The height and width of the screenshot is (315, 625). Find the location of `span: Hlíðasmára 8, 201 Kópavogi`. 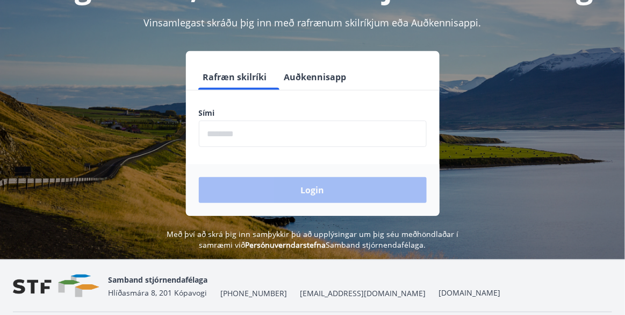

span: Hlíðasmára 8, 201 Kópavogi is located at coordinates (158, 292).